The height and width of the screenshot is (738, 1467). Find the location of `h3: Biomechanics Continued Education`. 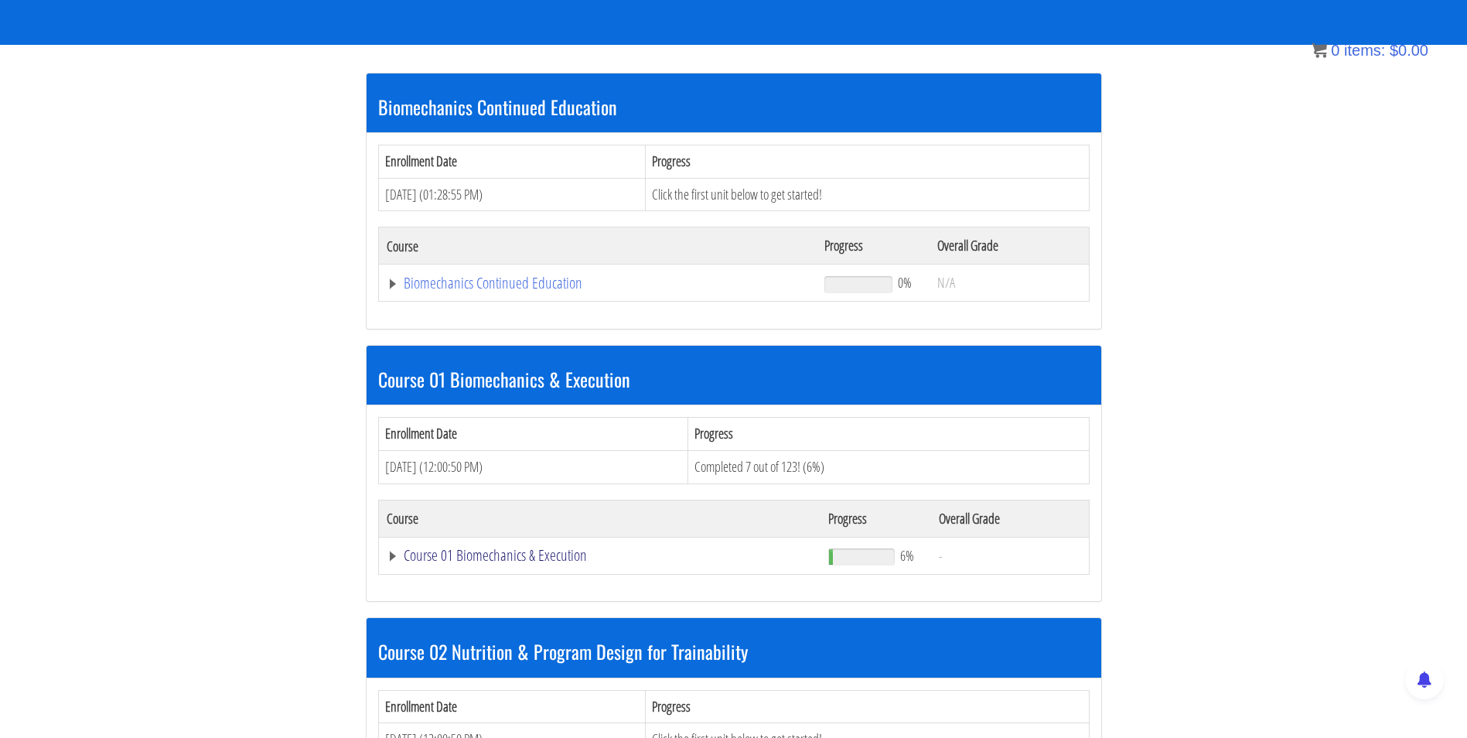

h3: Biomechanics Continued Education is located at coordinates (734, 107).